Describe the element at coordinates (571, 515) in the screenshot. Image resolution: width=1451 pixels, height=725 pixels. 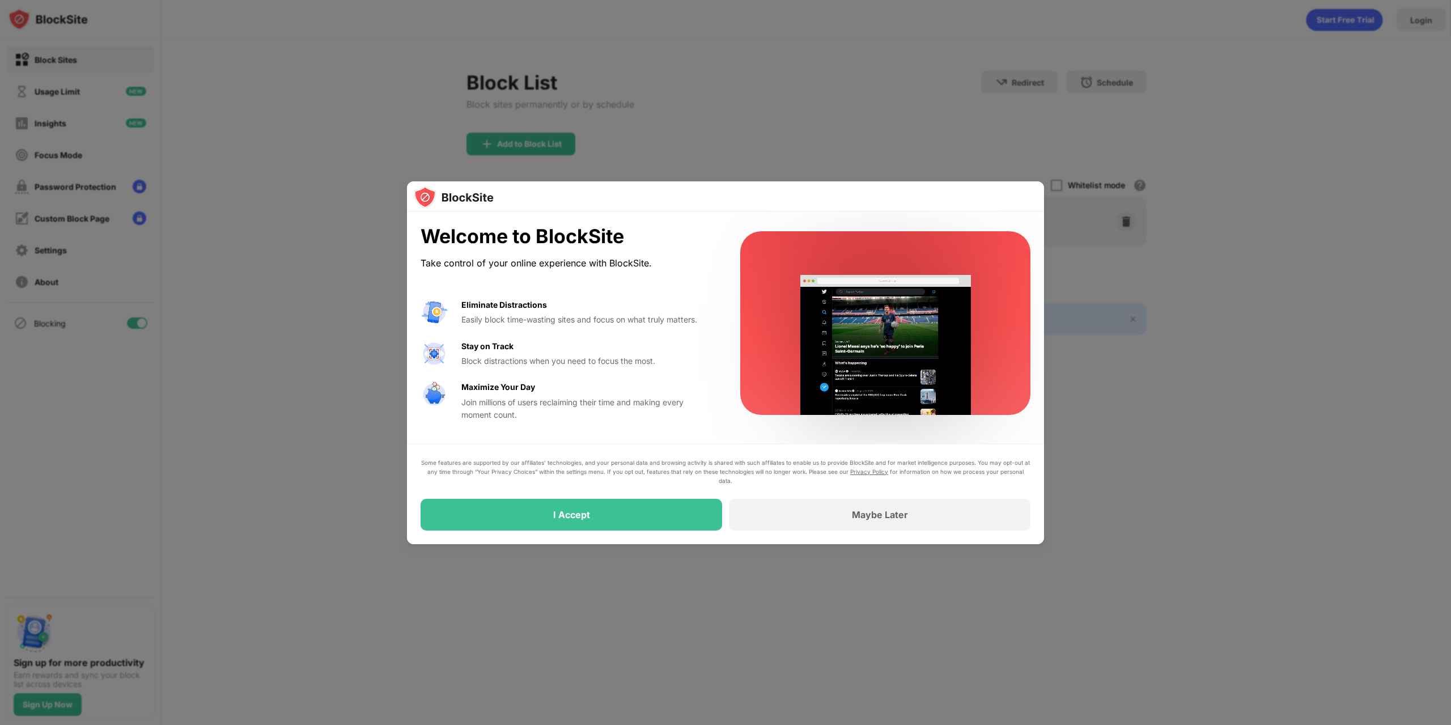
I see `div: I Accept` at that location.